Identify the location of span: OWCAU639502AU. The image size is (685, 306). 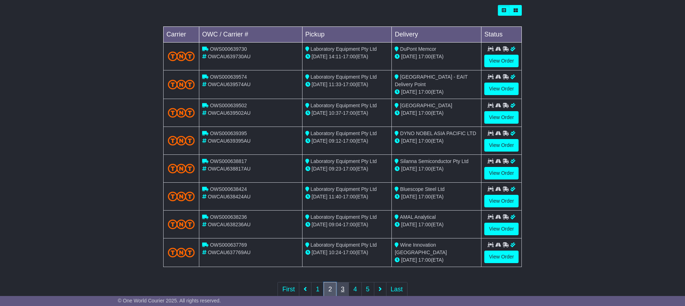
(229, 113).